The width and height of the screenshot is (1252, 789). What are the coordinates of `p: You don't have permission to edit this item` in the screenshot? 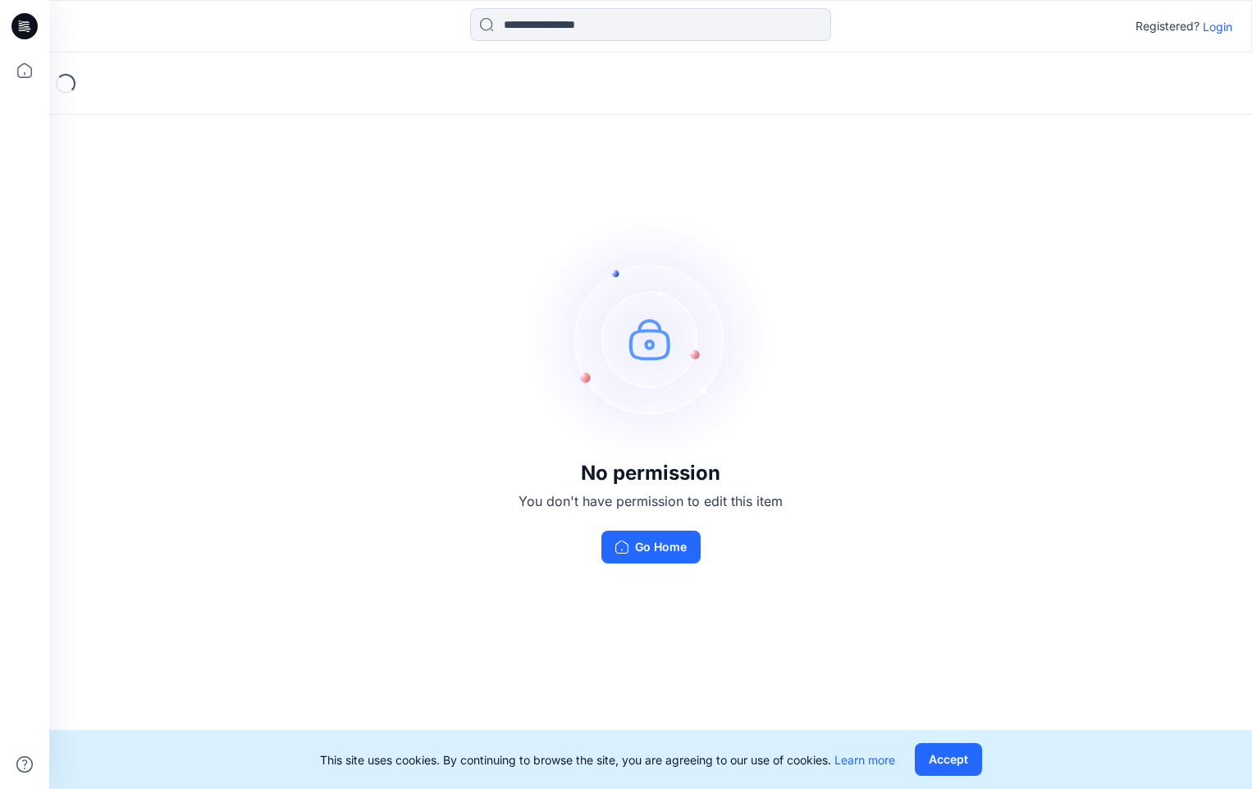 It's located at (651, 501).